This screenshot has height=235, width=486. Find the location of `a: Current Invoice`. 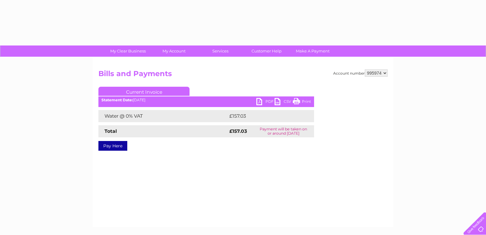

a: Current Invoice is located at coordinates (144, 91).